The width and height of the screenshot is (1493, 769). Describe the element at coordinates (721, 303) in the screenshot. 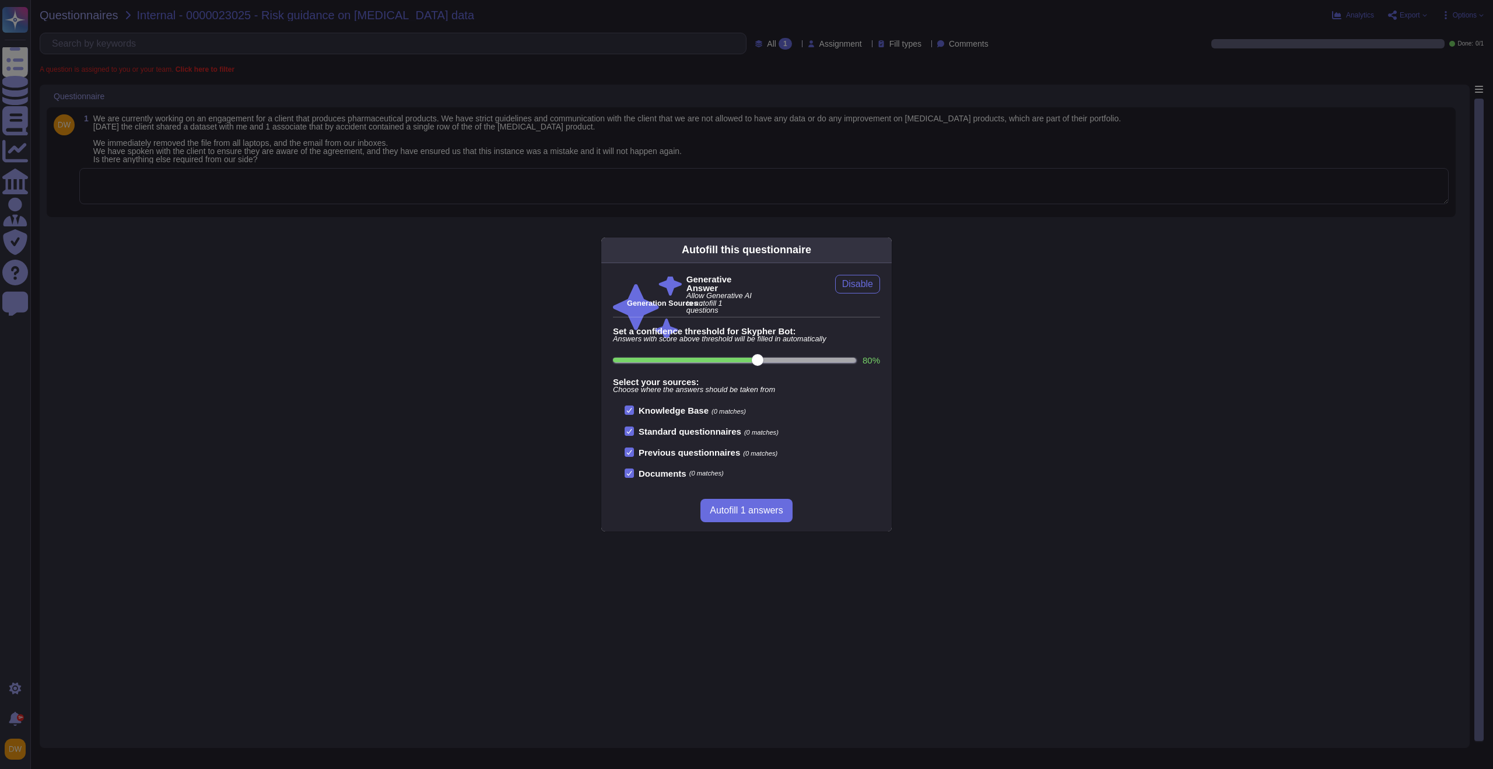

I see `span: Allow Generative AI to autofill 1 questions` at that location.